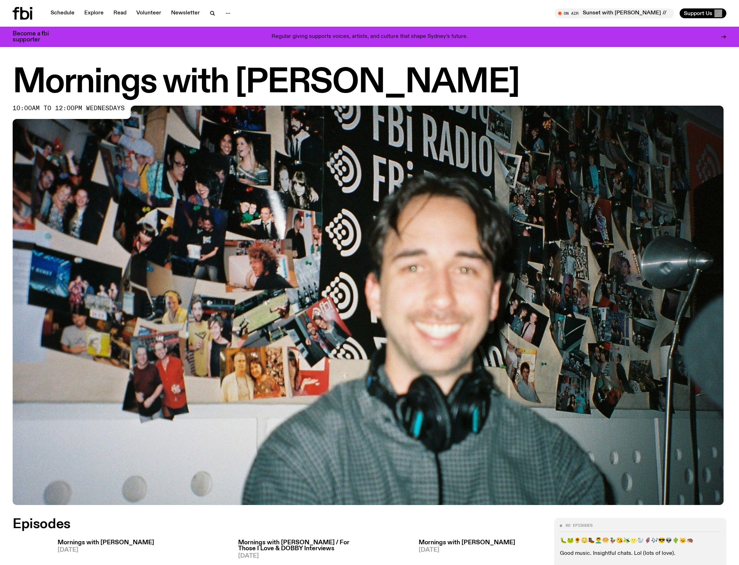 The height and width of the screenshot is (565, 739). Describe the element at coordinates (640, 554) in the screenshot. I see `p: Good music. Insightful chats. Lol (lots of love).` at that location.